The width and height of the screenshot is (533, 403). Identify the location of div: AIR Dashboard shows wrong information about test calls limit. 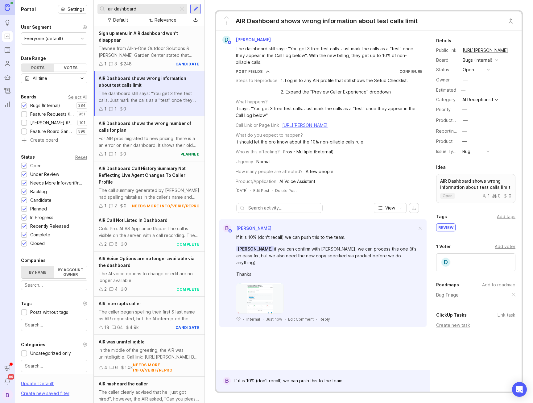
(327, 21).